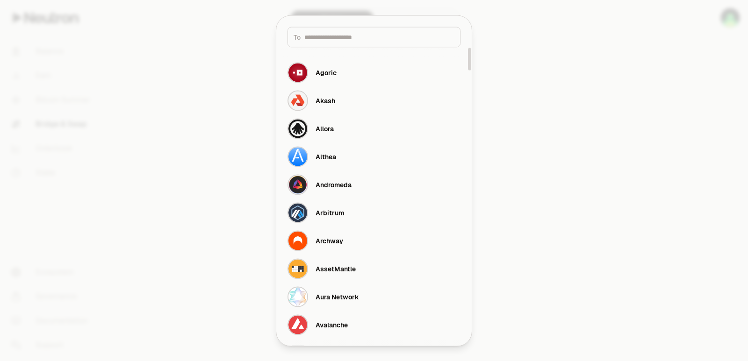 Image resolution: width=748 pixels, height=361 pixels. I want to click on div: Avalanche, so click(331, 325).